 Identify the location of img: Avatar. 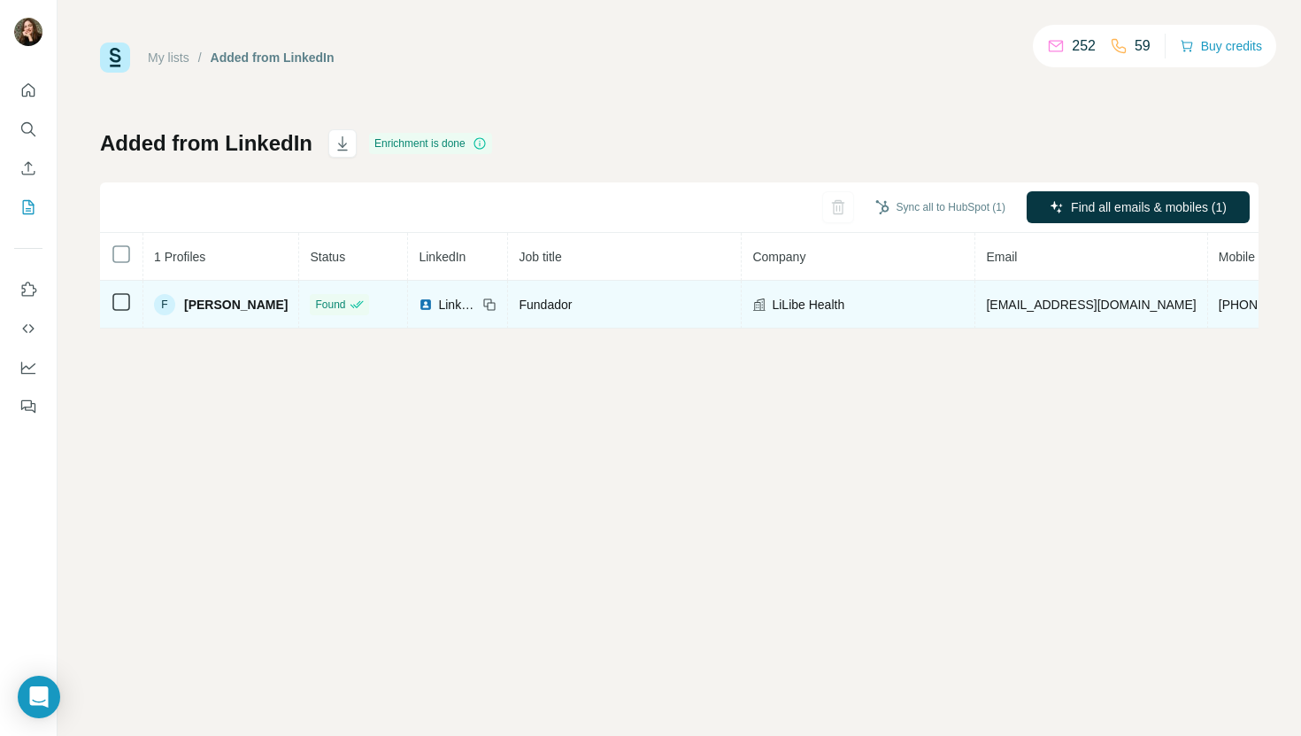
(28, 32).